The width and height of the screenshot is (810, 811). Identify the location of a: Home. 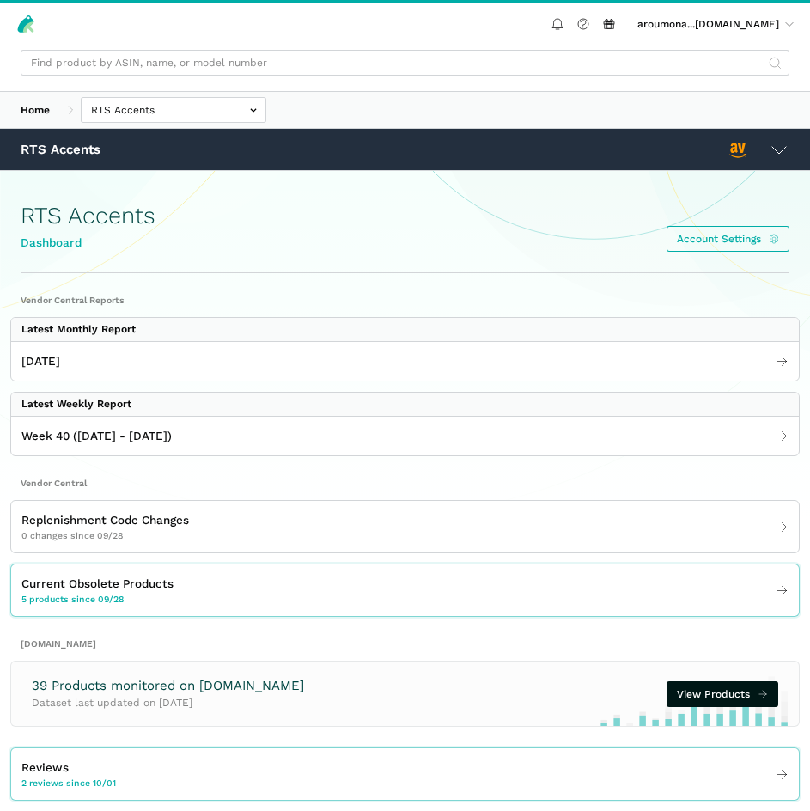
(35, 110).